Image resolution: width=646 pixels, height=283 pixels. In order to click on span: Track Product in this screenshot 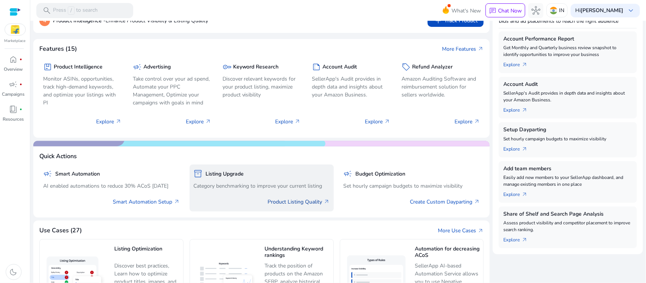, I will do `click(456, 21)`.